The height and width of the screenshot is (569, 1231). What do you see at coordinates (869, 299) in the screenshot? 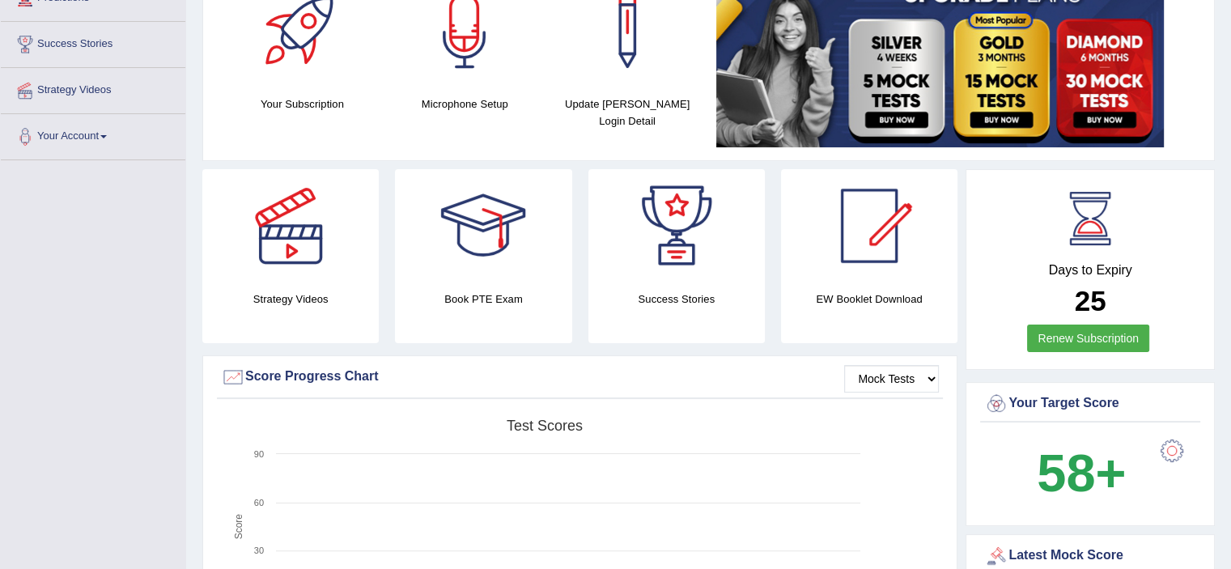
I see `h4: EW Booklet Download` at bounding box center [869, 299].